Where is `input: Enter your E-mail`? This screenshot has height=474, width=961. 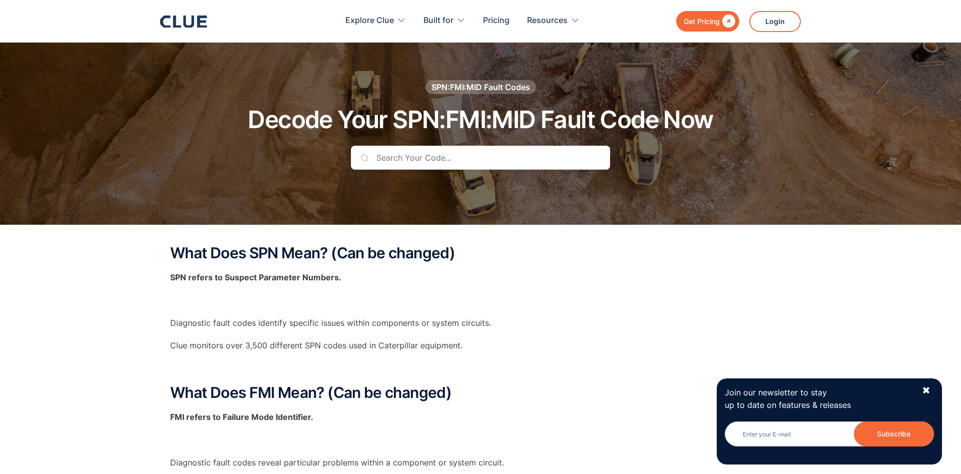 input: Enter your E-mail is located at coordinates (829, 434).